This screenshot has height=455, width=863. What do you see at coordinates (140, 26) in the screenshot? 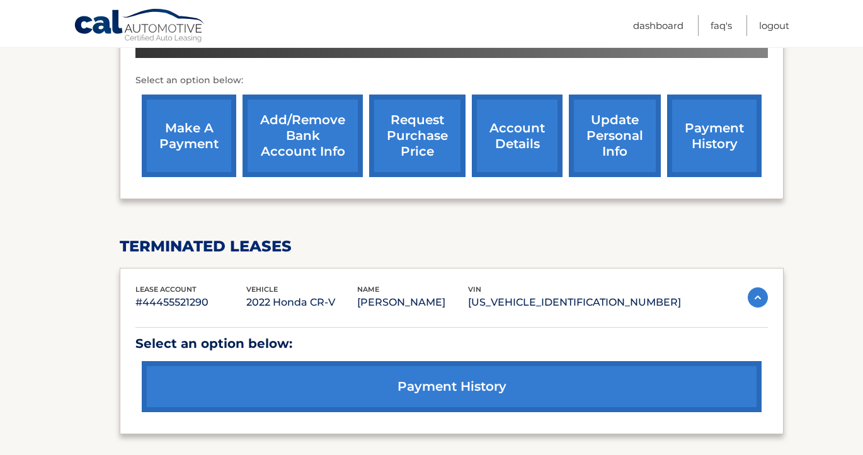
I see `a: Cal Automotive` at bounding box center [140, 26].